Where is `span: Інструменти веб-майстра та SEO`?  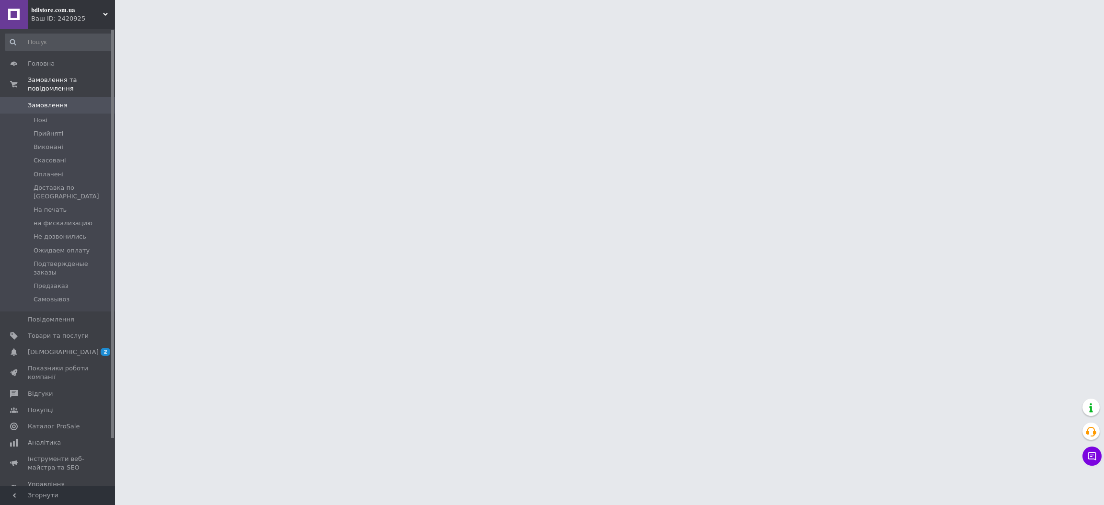 span: Інструменти веб-майстра та SEO is located at coordinates (58, 463).